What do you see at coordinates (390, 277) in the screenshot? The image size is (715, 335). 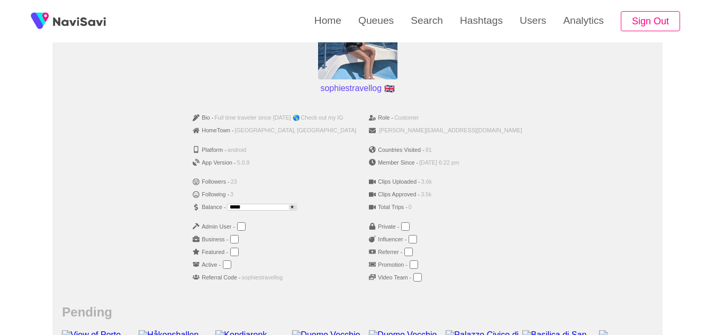 I see `span: Video Team -` at bounding box center [390, 277].